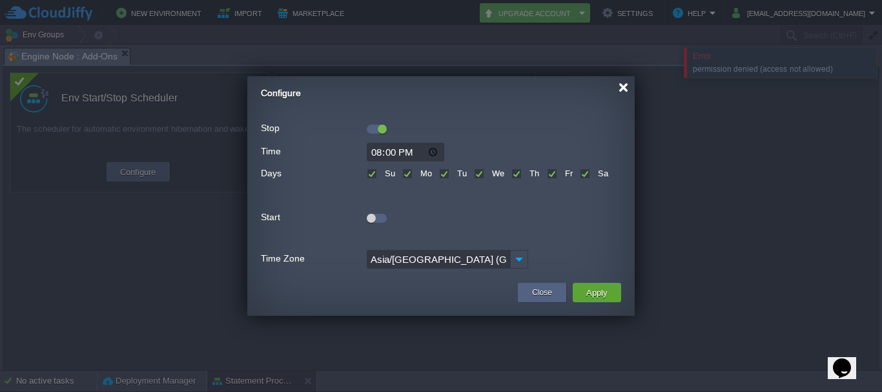  Describe the element at coordinates (601, 173) in the screenshot. I see `label: Sa` at that location.